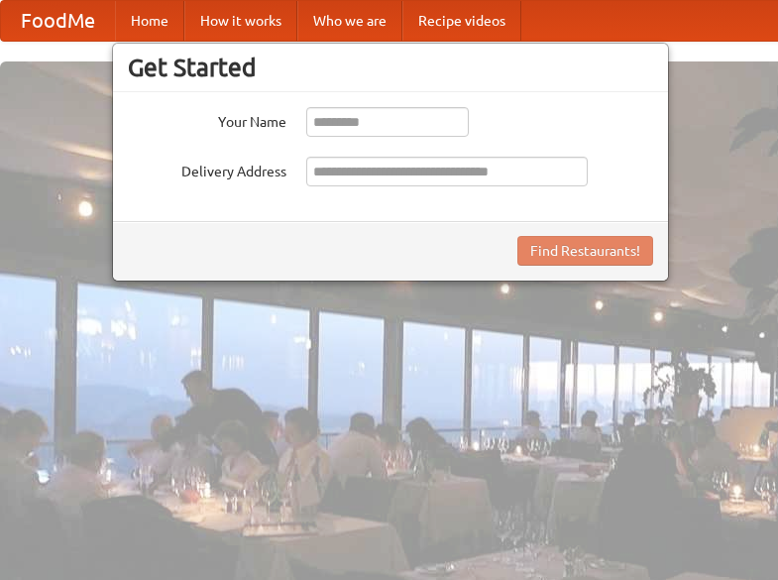  Describe the element at coordinates (585, 251) in the screenshot. I see `button: Find Restaurants!` at that location.